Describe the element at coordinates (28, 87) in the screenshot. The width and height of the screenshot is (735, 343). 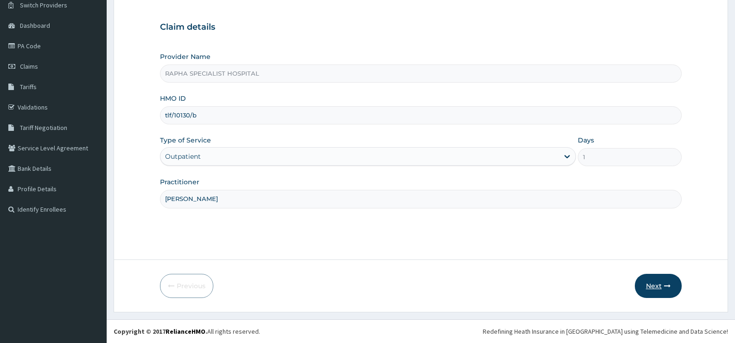
I see `span: Tariffs` at that location.